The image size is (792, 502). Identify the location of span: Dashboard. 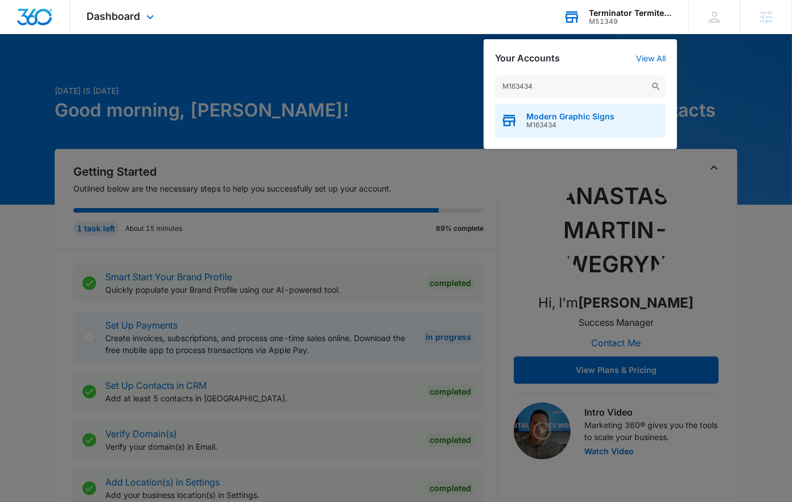
(114, 16).